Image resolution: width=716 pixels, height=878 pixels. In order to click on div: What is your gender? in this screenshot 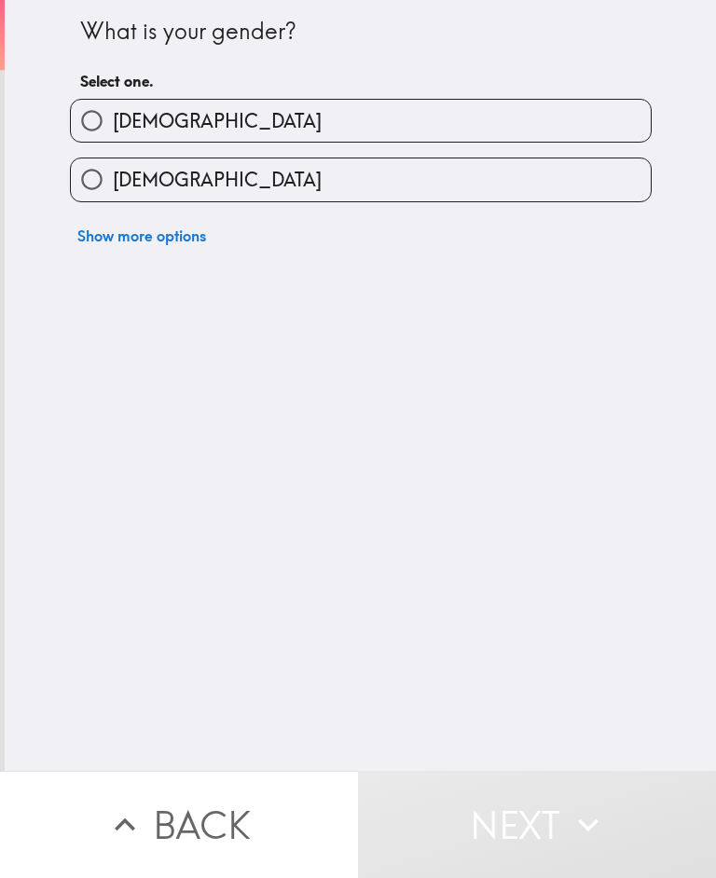, I will do `click(361, 32)`.